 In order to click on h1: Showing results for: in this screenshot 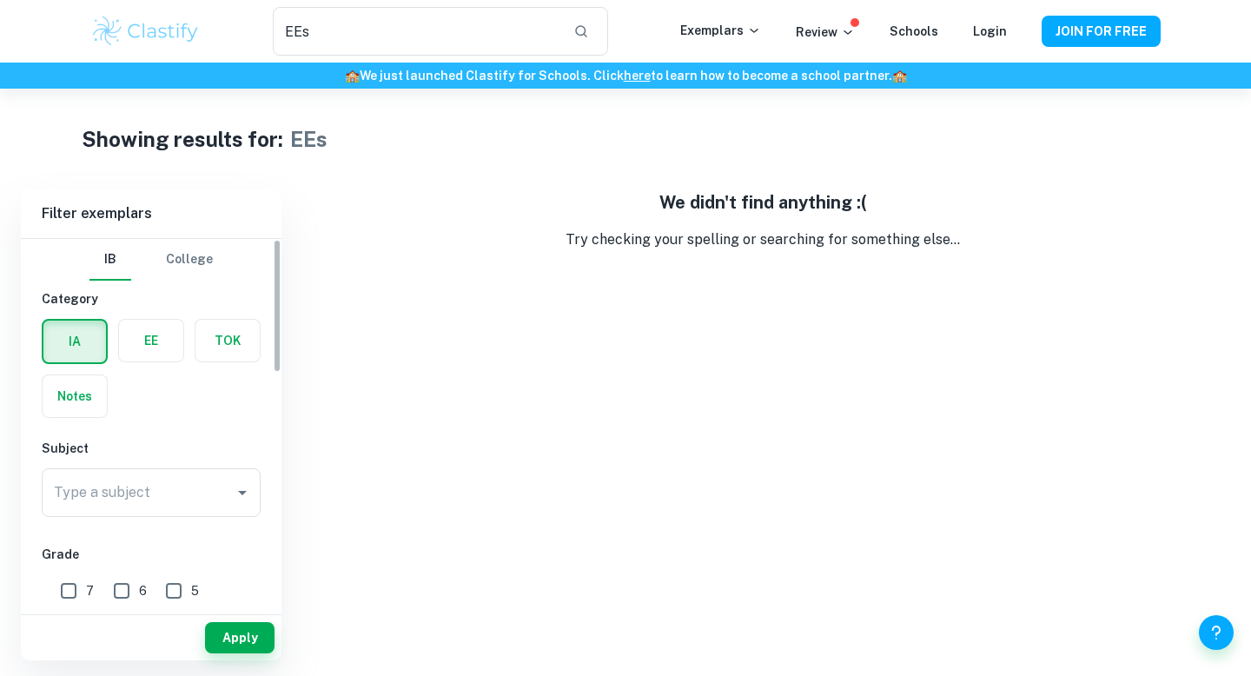, I will do `click(182, 139)`.